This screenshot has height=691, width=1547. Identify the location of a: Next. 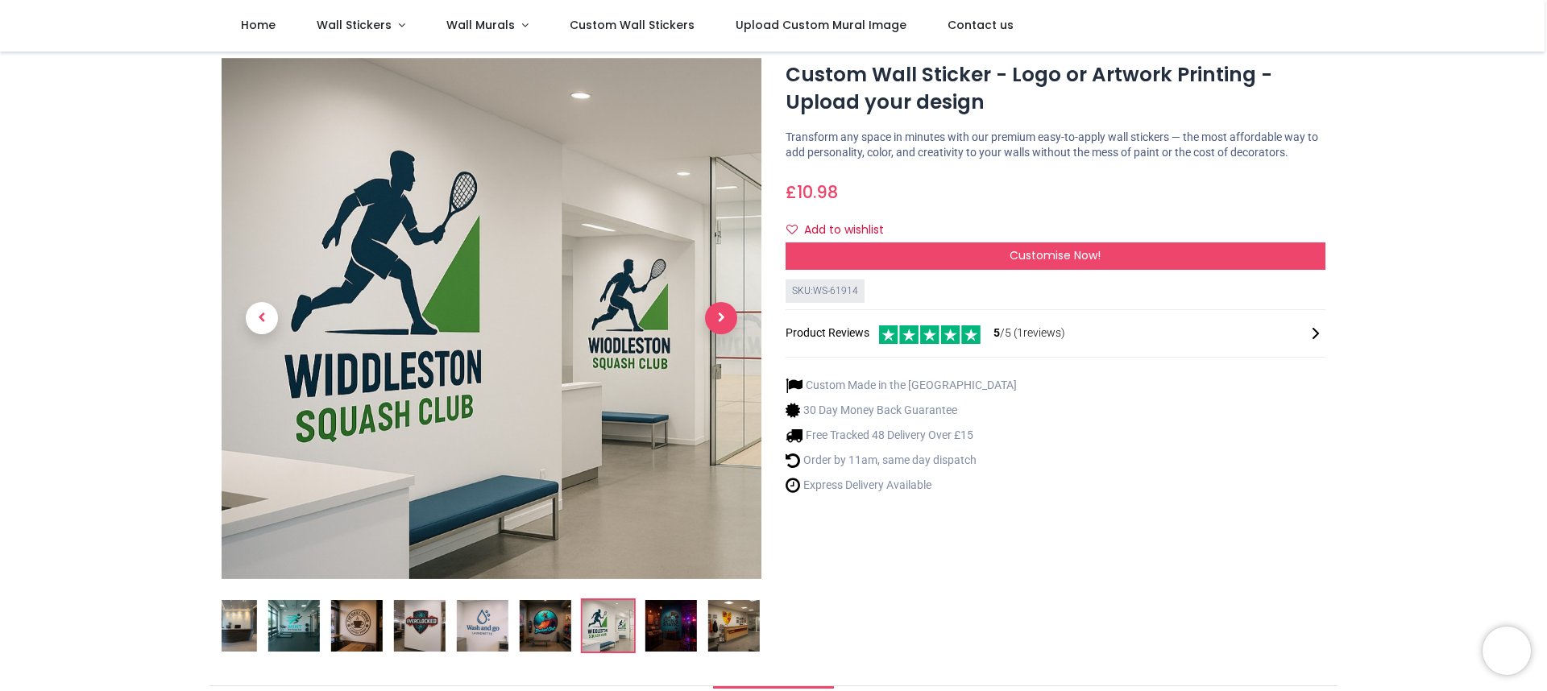
(721, 318).